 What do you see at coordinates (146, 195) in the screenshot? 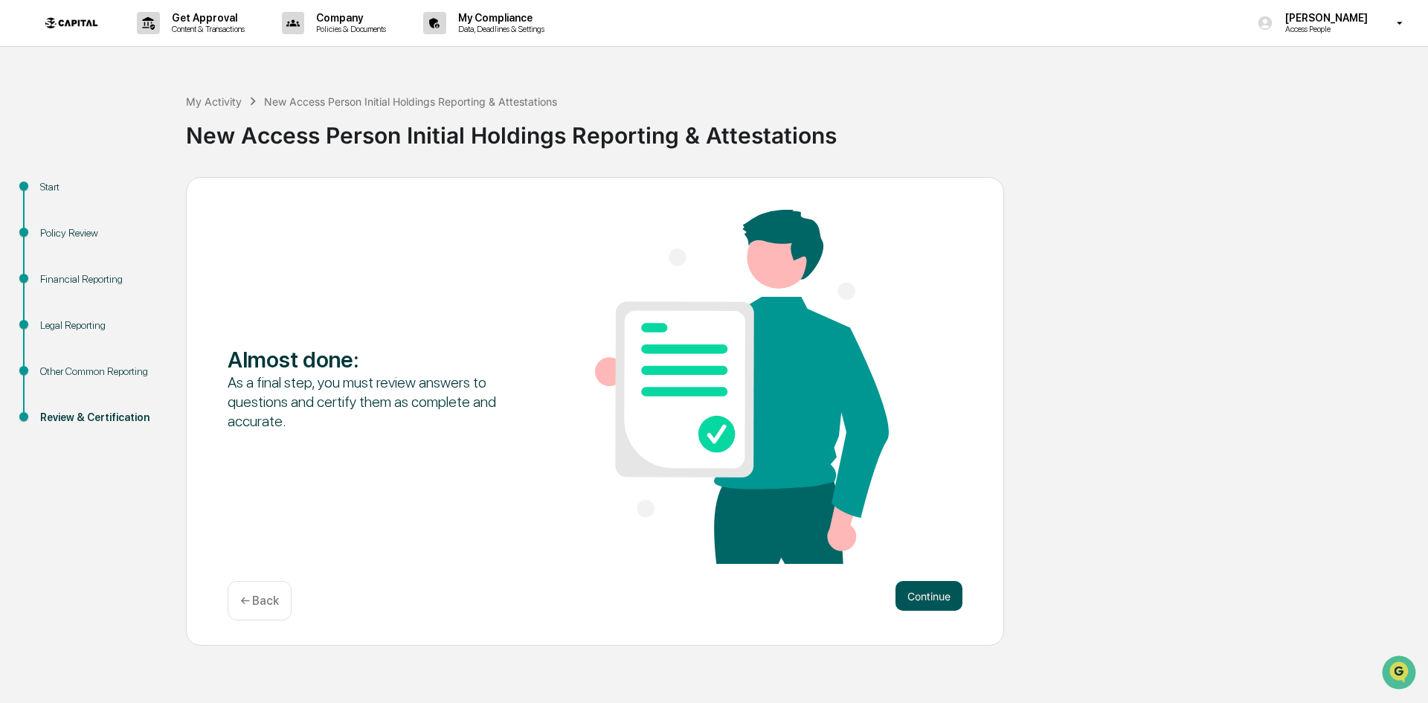
I see `a: 🗄️Attestations` at bounding box center [146, 195].